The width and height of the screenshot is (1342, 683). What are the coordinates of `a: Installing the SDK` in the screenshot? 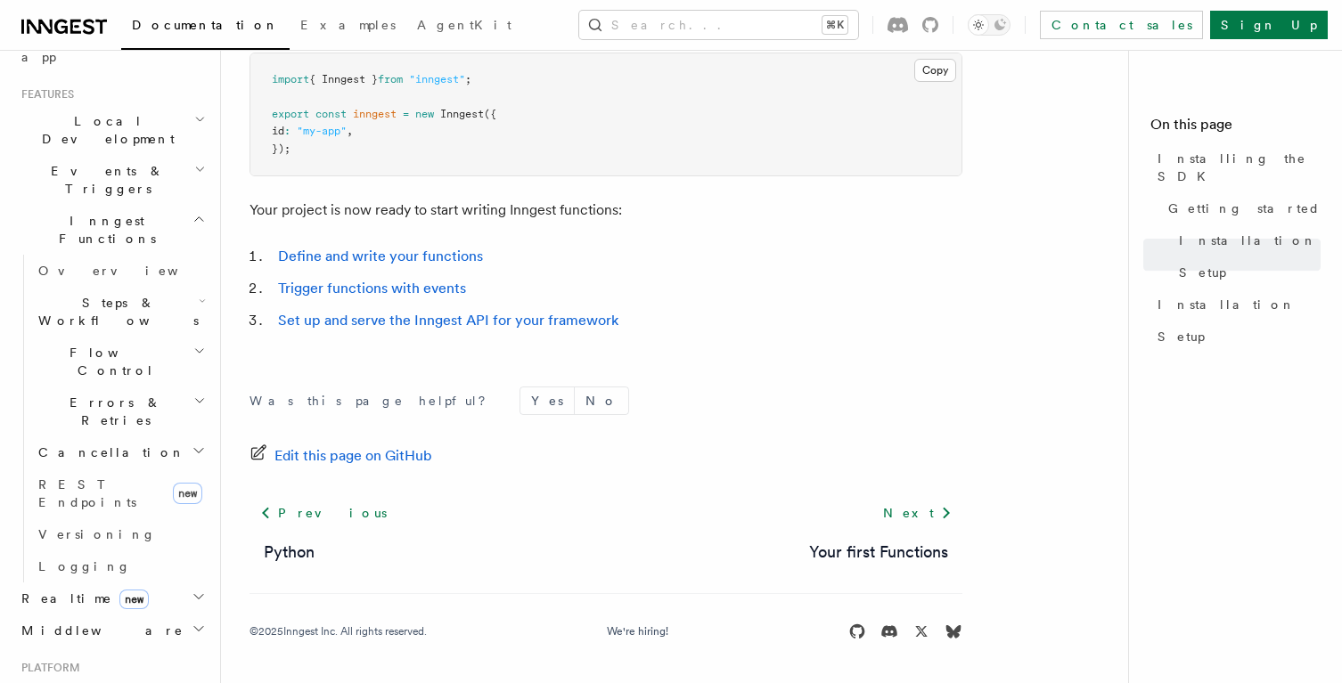 It's located at (1235, 168).